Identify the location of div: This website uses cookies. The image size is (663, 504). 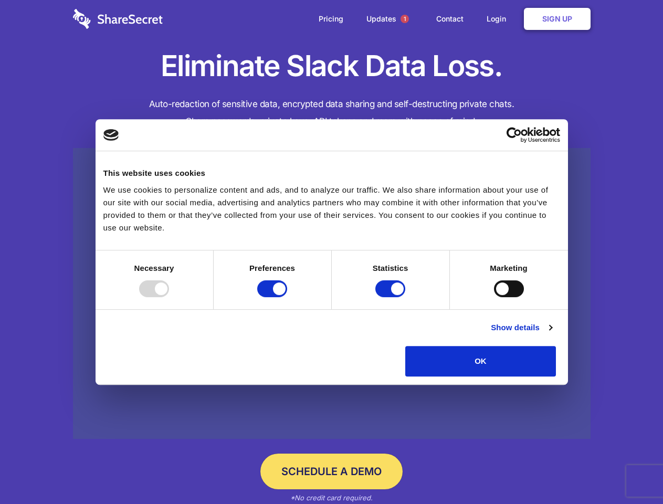
(332, 173).